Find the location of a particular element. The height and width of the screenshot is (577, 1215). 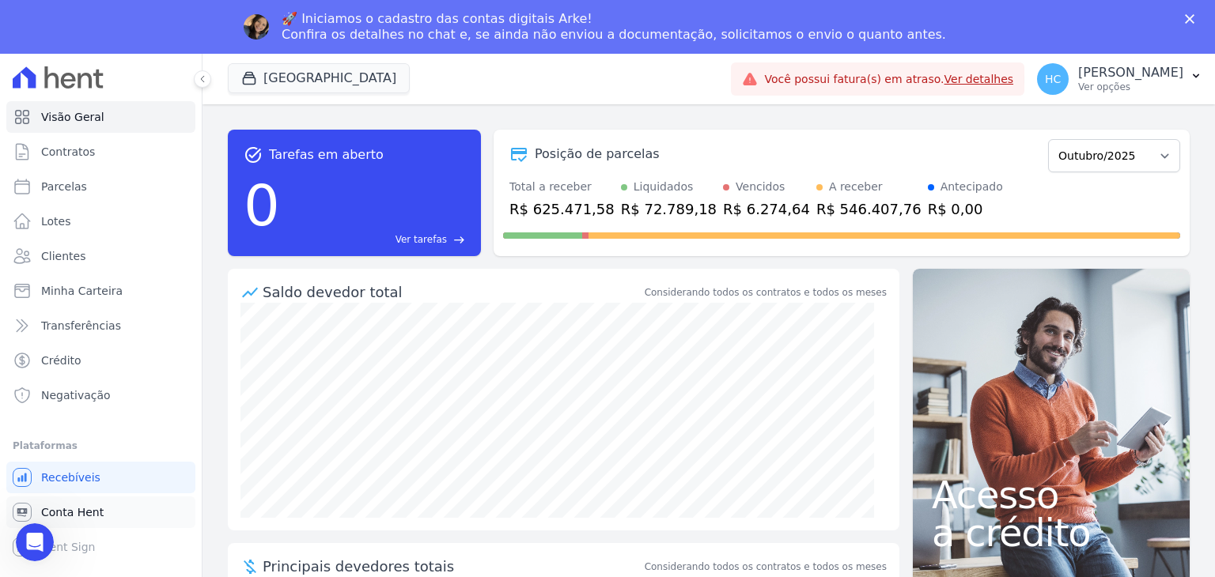

span: Clientes is located at coordinates (63, 256).